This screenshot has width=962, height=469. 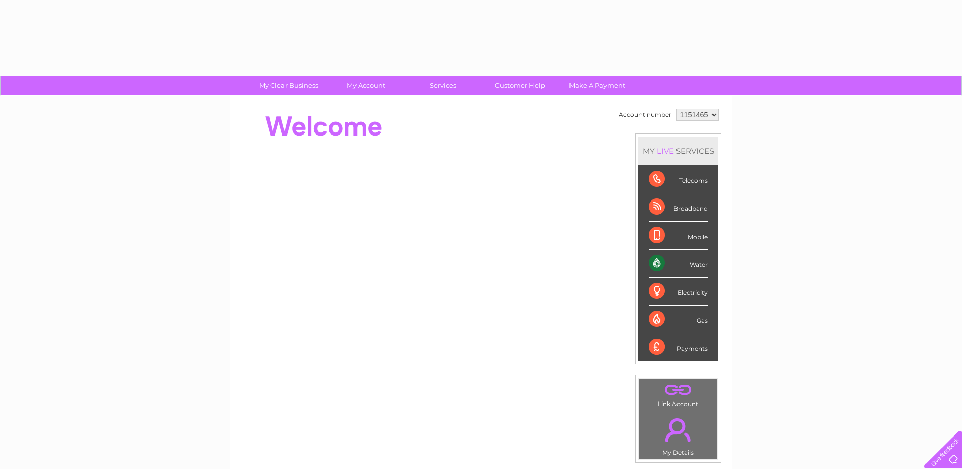 I want to click on td: Account number, so click(x=645, y=115).